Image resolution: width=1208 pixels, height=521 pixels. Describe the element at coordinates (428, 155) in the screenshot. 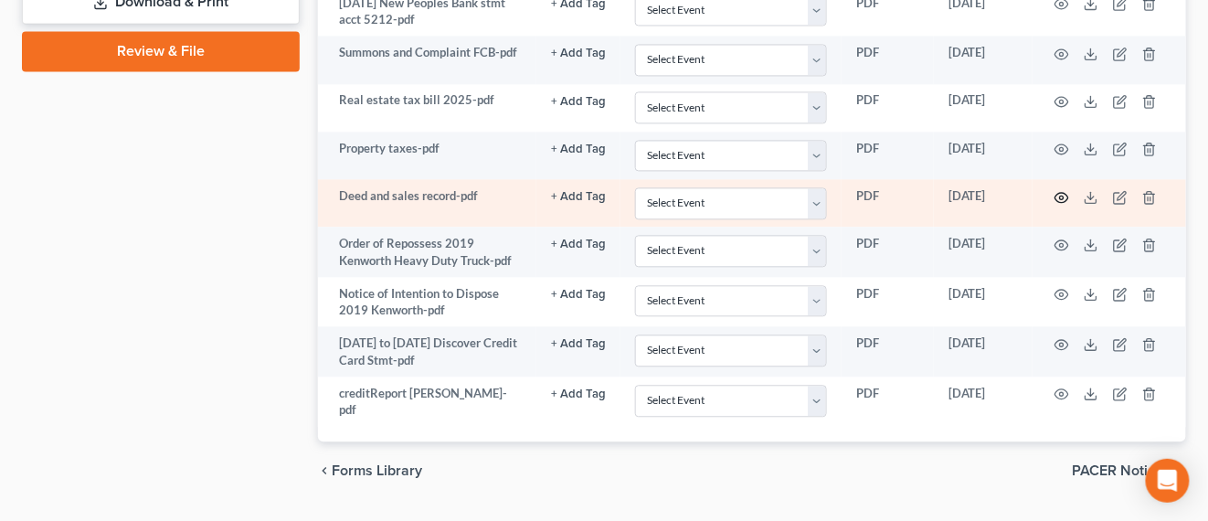

I see `td: Property taxes-pdf` at that location.